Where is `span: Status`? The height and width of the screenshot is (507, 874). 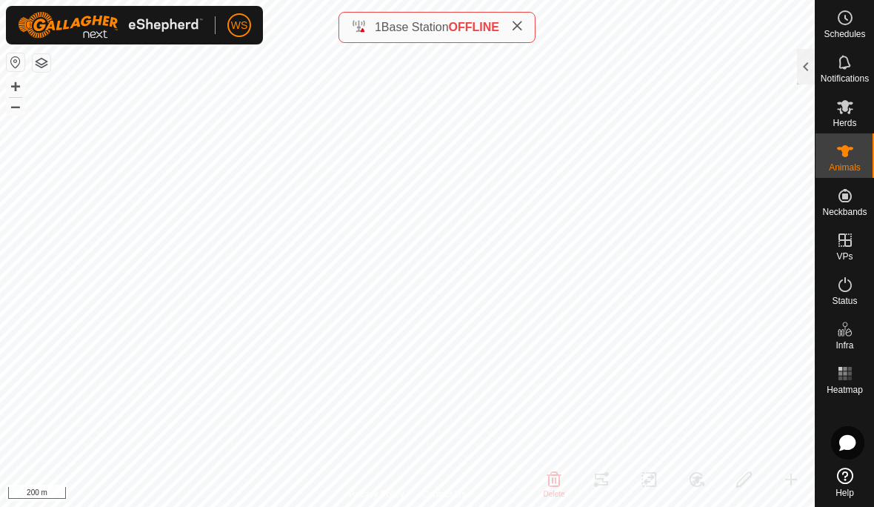 span: Status is located at coordinates (844, 301).